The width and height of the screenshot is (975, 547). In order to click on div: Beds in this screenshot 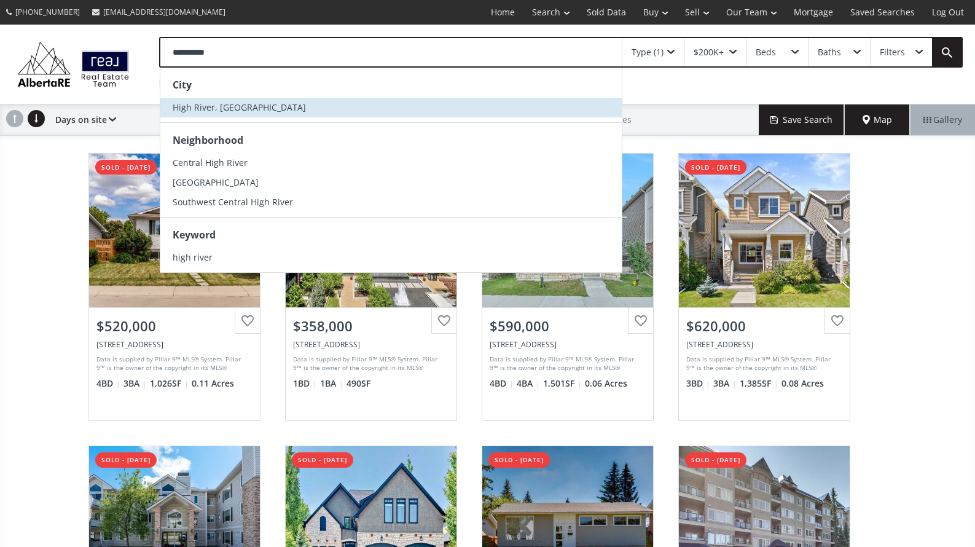, I will do `click(766, 52)`.